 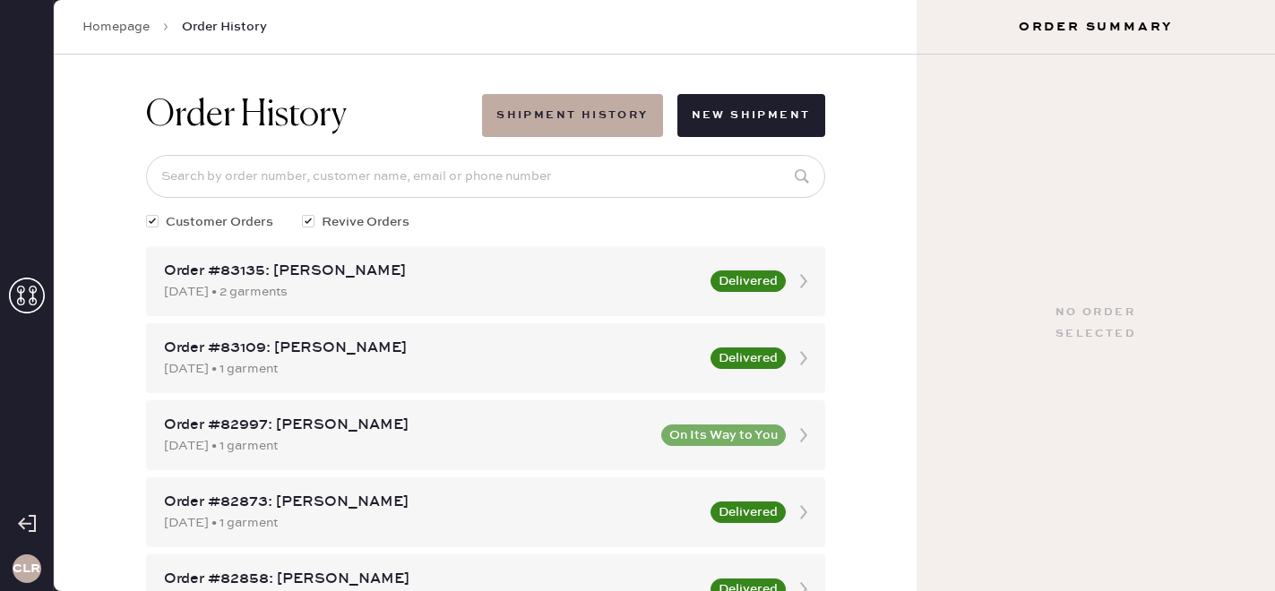 What do you see at coordinates (1096, 323) in the screenshot?
I see `div: No order selected` at bounding box center [1096, 323].